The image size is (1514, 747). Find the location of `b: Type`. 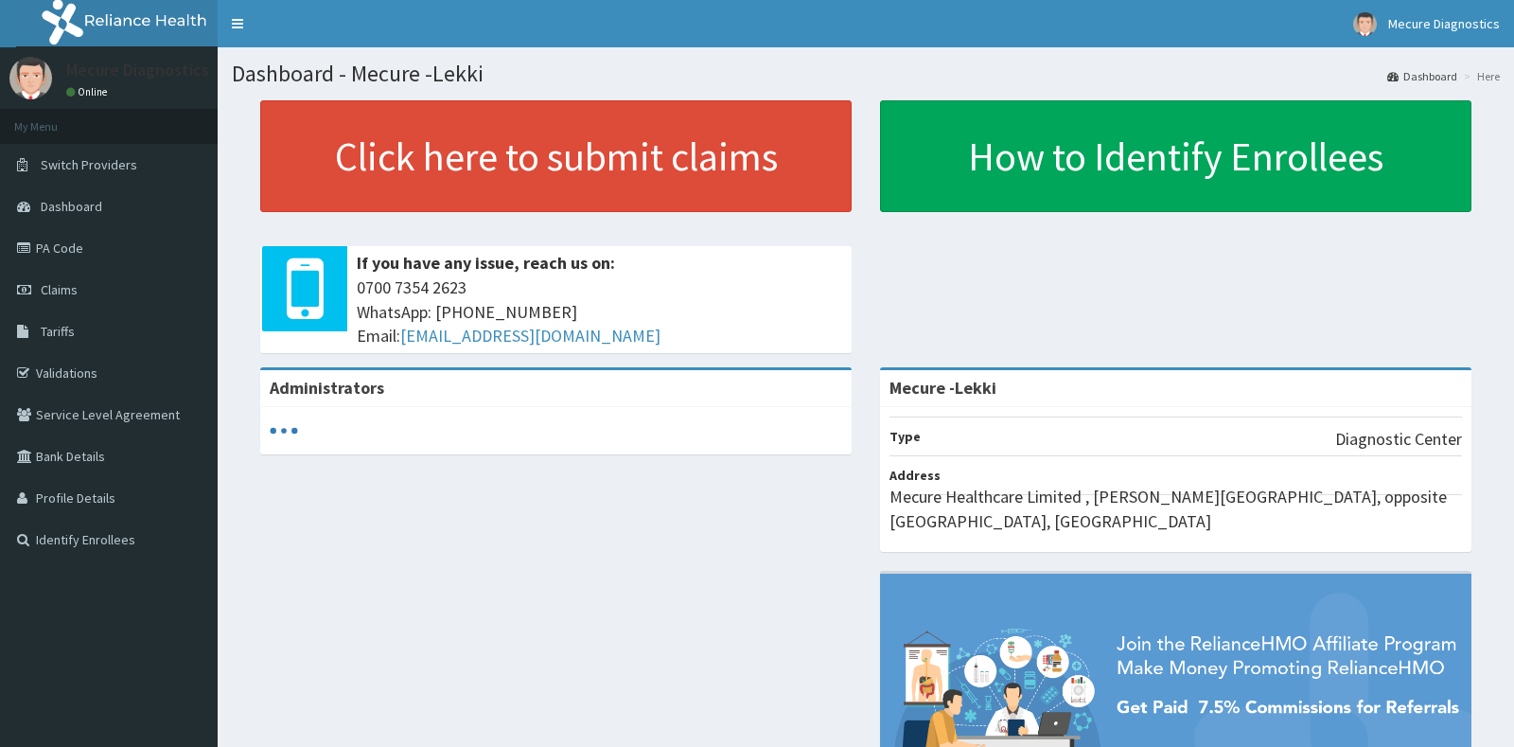

b: Type is located at coordinates (905, 436).